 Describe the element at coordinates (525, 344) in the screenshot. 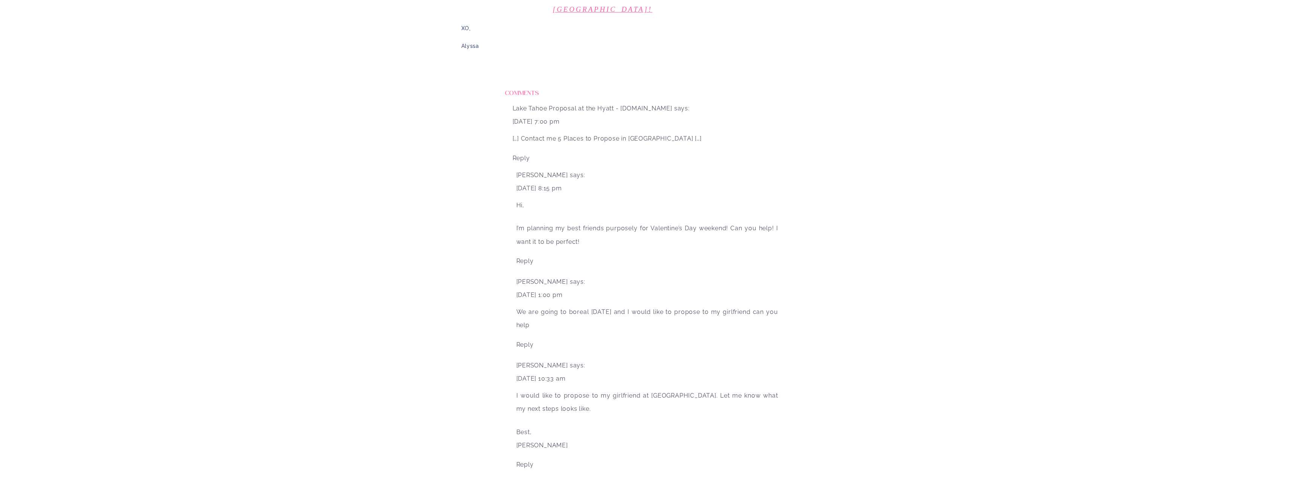

I see `a: Reply to Kristy` at that location.